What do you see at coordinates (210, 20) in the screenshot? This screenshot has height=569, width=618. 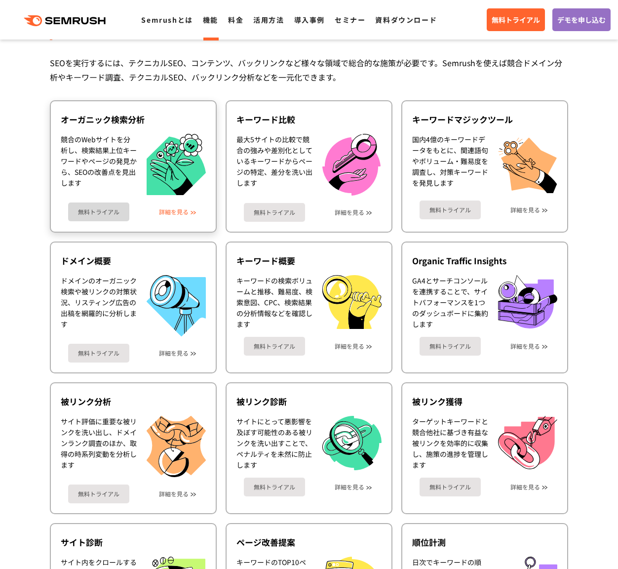 I see `a: 機能` at bounding box center [210, 20].